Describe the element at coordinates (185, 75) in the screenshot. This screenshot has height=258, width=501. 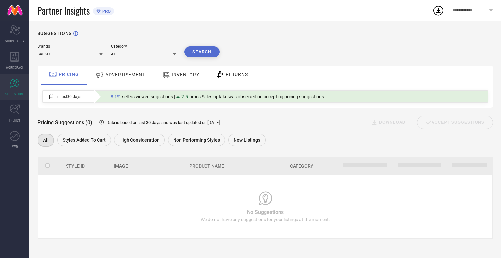
I see `span: INVENTORY` at that location.